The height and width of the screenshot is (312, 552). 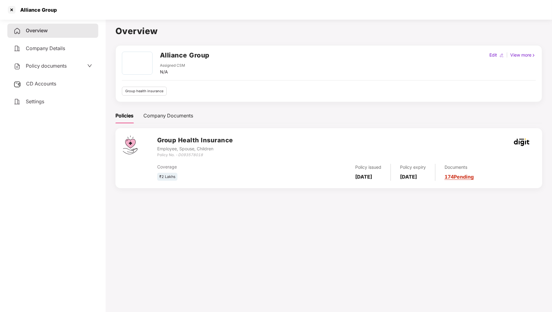 What do you see at coordinates (17, 84) in the screenshot?
I see `img: svg+xml;base64,PHN2ZyB3aWR0aD0iMjUiIGhlaWdodD0iMjQiIHZpZXdCb3g9IjAgMCAyNSAyNCIgZmlsbD0ibm9uZSIgeG...` at bounding box center [17, 84].